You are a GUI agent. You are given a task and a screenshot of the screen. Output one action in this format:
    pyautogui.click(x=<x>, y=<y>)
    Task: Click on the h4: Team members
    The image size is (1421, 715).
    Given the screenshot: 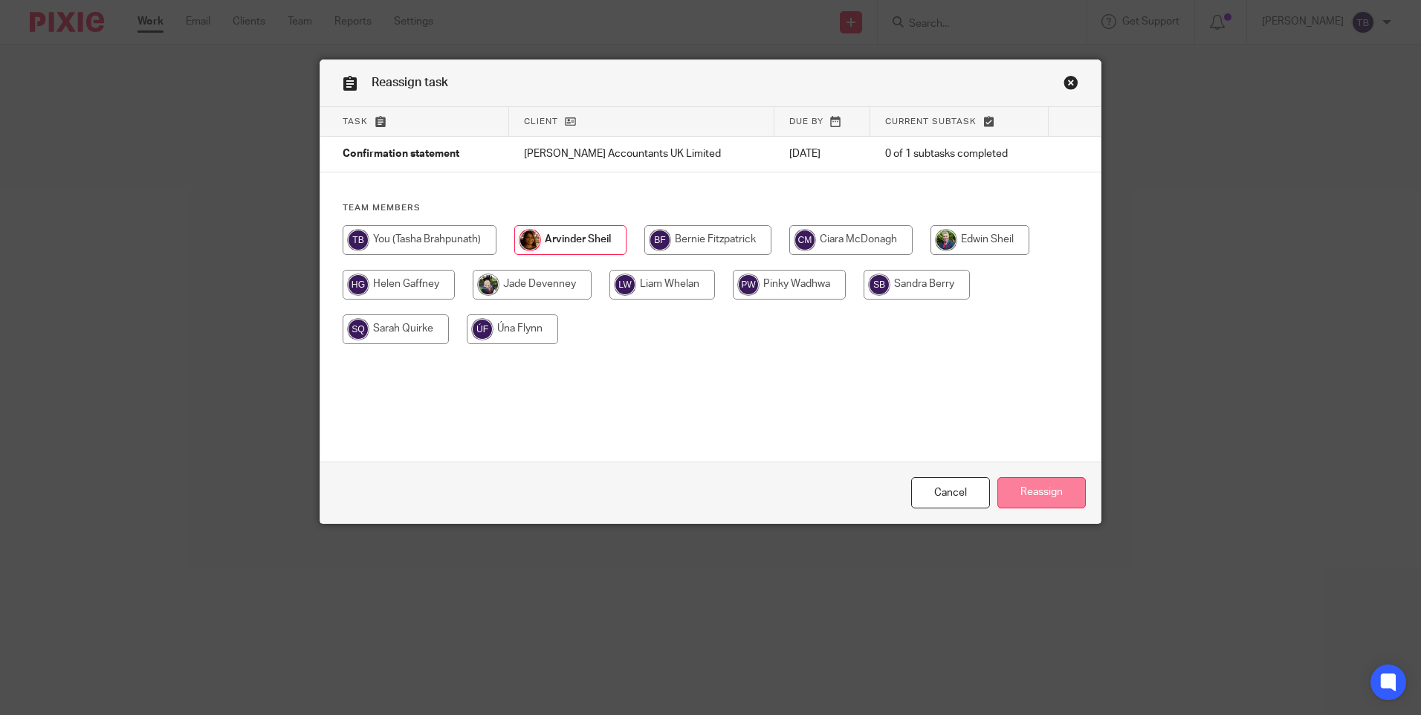 What is the action you would take?
    pyautogui.click(x=710, y=208)
    